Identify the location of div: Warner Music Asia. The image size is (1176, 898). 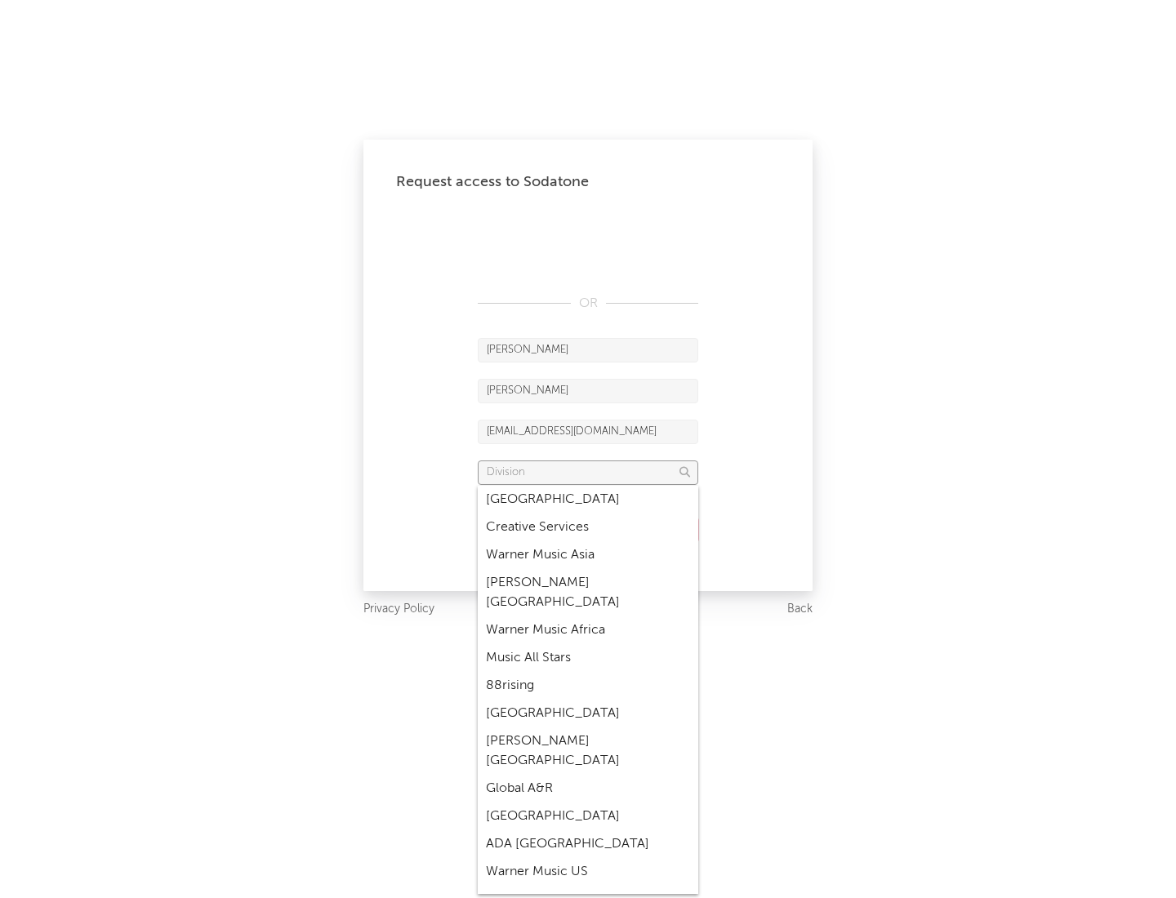
(588, 555).